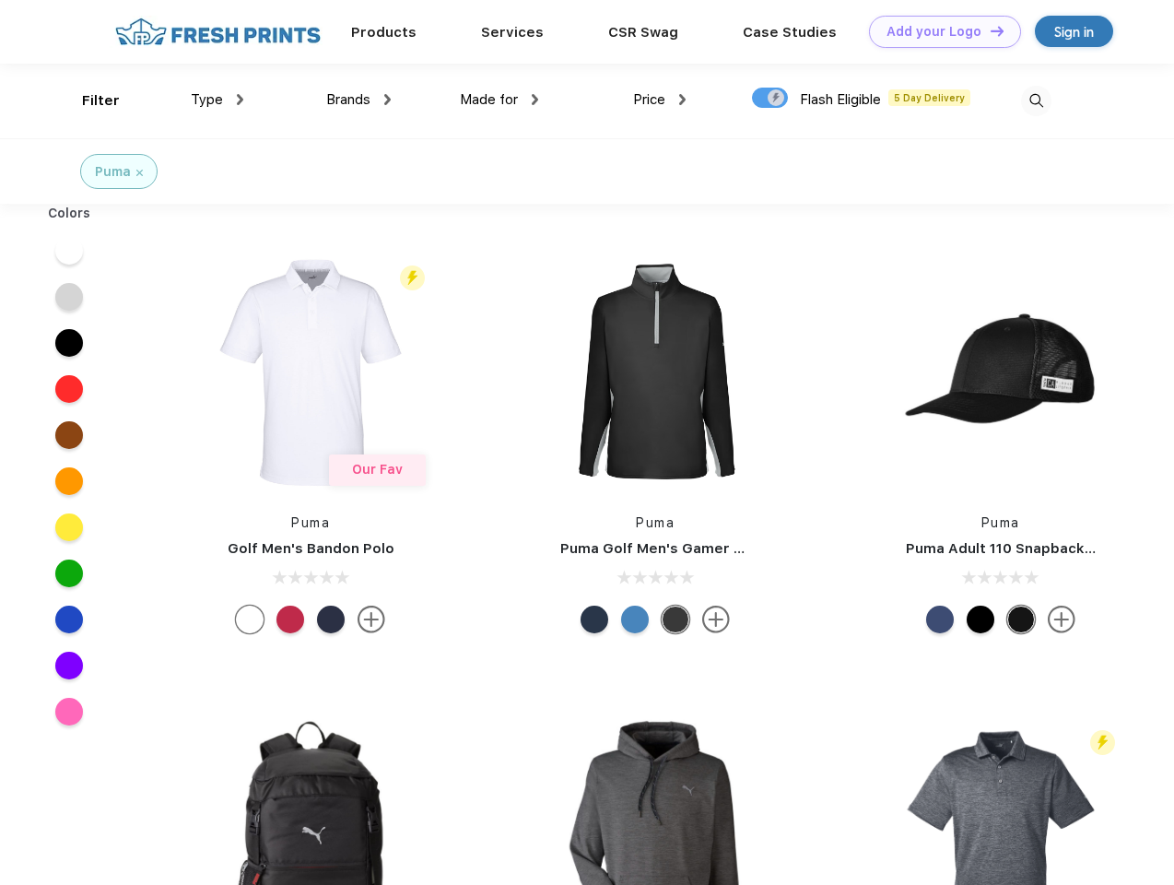  What do you see at coordinates (934, 31) in the screenshot?
I see `div: Add your Logo` at bounding box center [934, 31].